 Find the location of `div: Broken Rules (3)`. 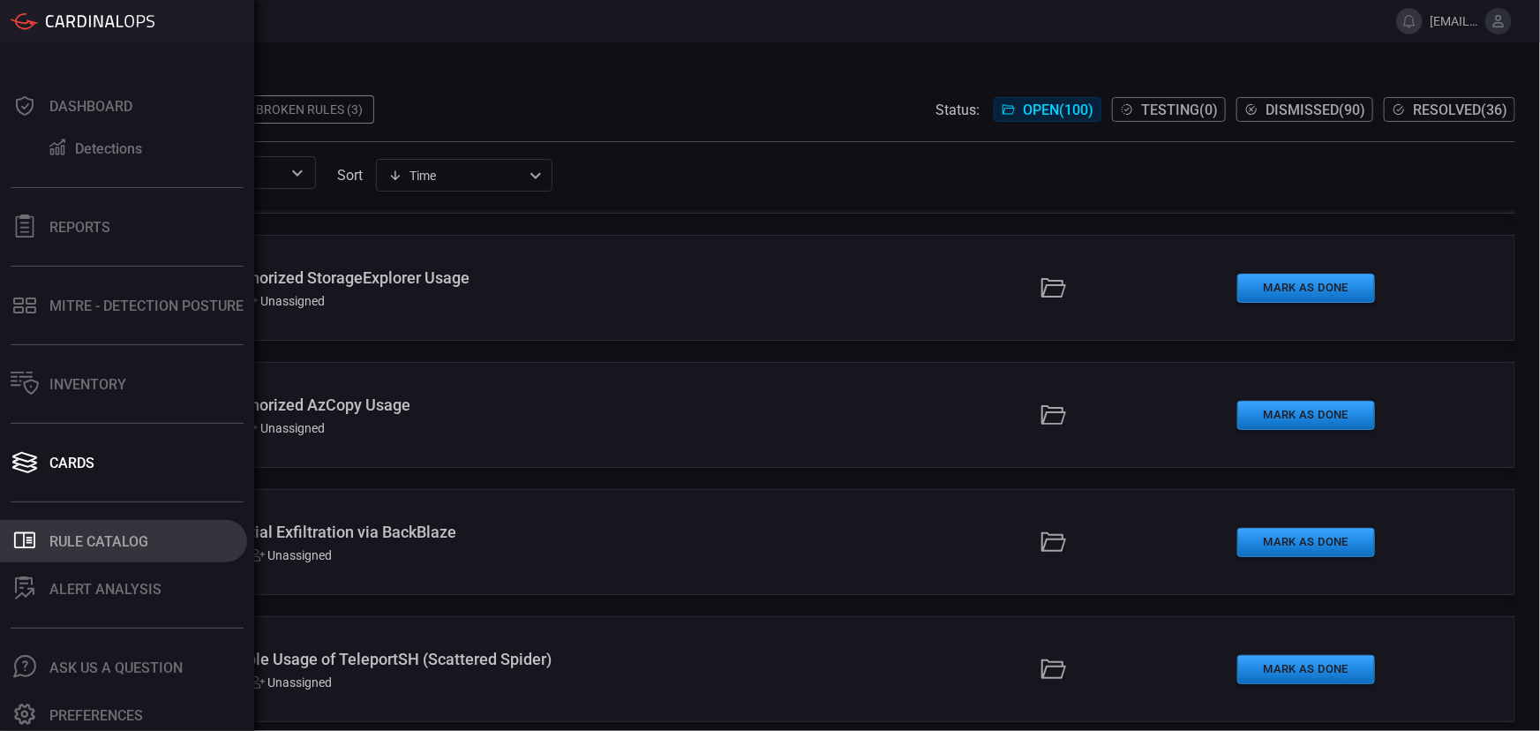

div: Broken Rules (3) is located at coordinates (310, 109).